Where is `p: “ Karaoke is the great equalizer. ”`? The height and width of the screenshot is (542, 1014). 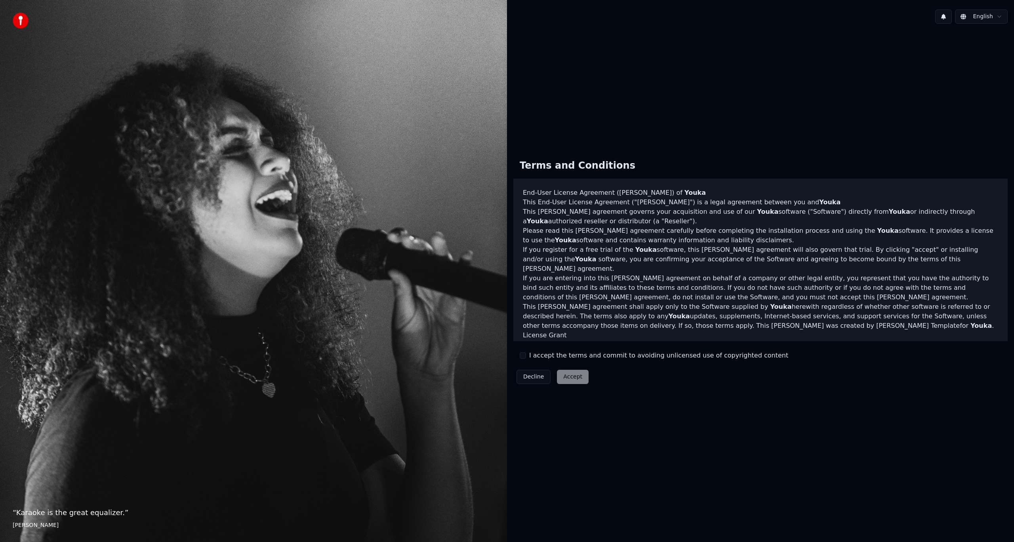 p: “ Karaoke is the great equalizer. ” is located at coordinates (254, 513).